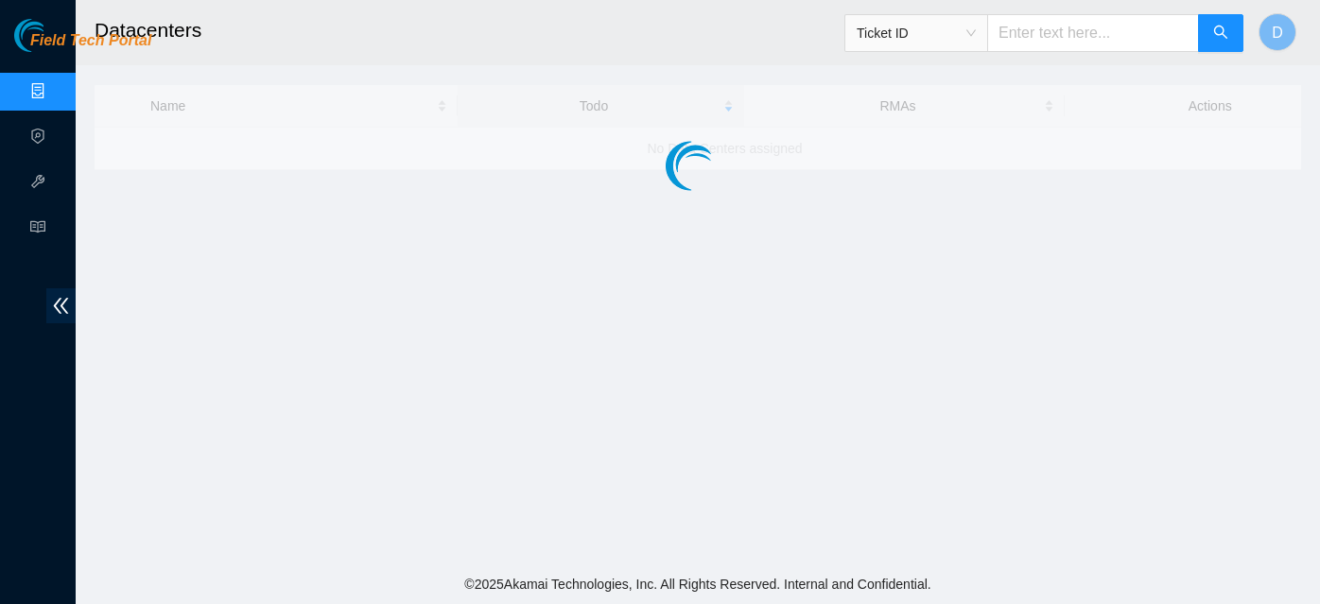 The height and width of the screenshot is (604, 1320). Describe the element at coordinates (698, 584) in the screenshot. I see `footer: © 2025 Akamai Technologies, Inc. All Rights Reserved. Internal and Confidential.` at that location.